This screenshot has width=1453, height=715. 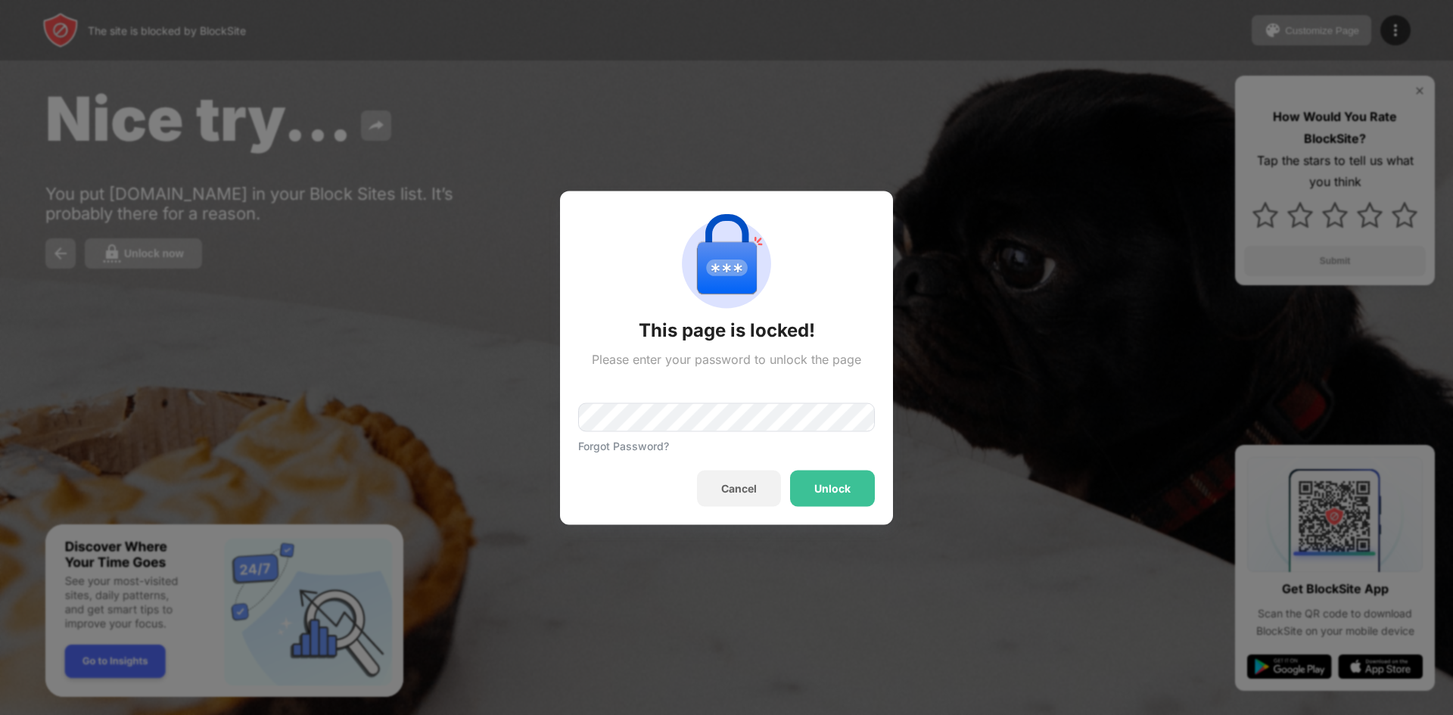 What do you see at coordinates (727, 359) in the screenshot?
I see `div: Please enter your password to unlock the page` at bounding box center [727, 359].